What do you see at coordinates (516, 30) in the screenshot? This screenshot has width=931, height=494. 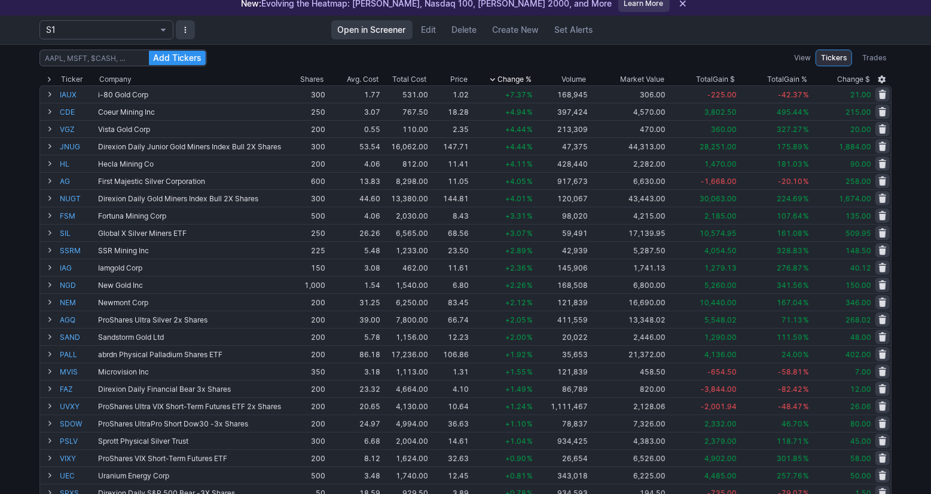 I see `span: Create New` at bounding box center [516, 30].